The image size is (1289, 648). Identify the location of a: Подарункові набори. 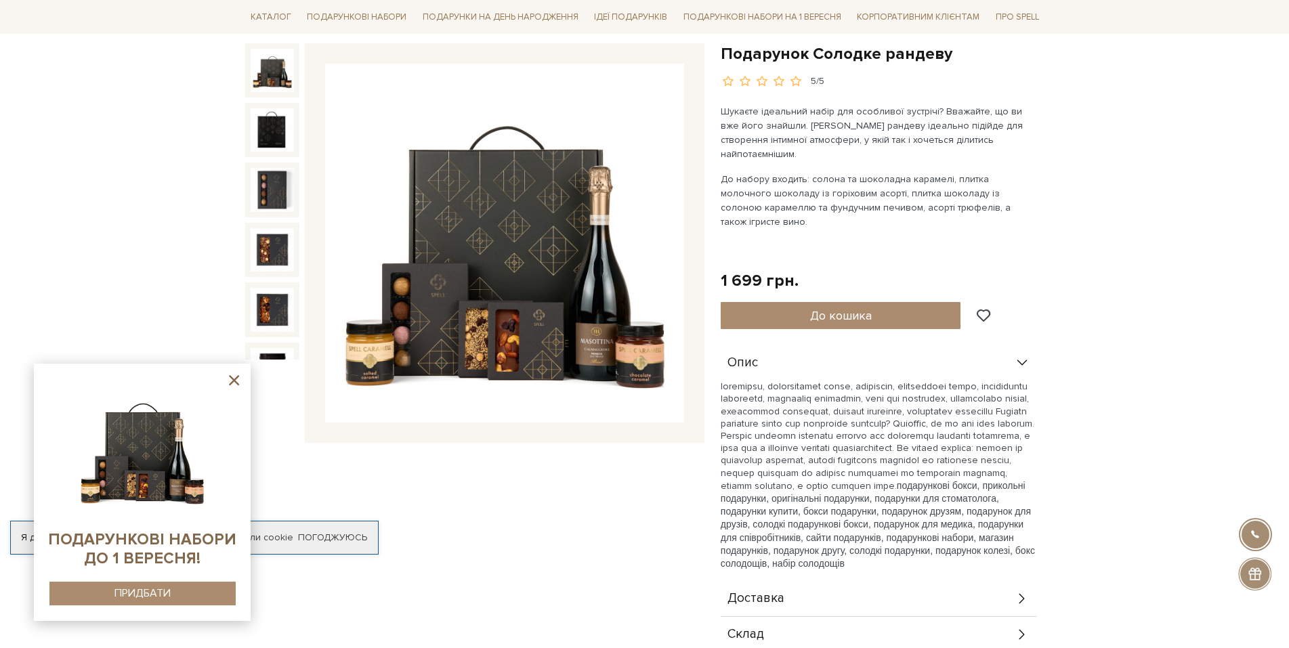
(356, 17).